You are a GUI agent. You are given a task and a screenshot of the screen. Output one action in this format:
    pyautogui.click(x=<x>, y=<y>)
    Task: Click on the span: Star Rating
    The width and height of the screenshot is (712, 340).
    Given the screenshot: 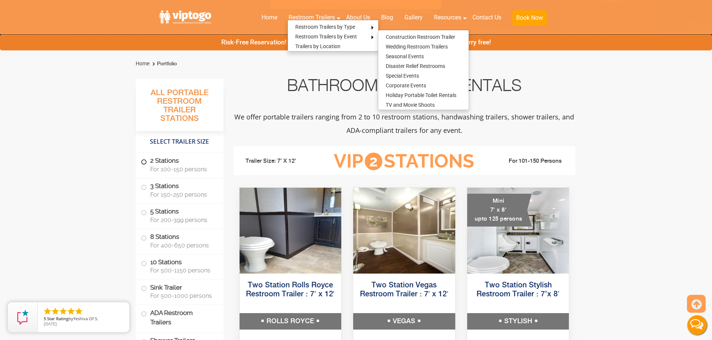 What is the action you would take?
    pyautogui.click(x=58, y=319)
    